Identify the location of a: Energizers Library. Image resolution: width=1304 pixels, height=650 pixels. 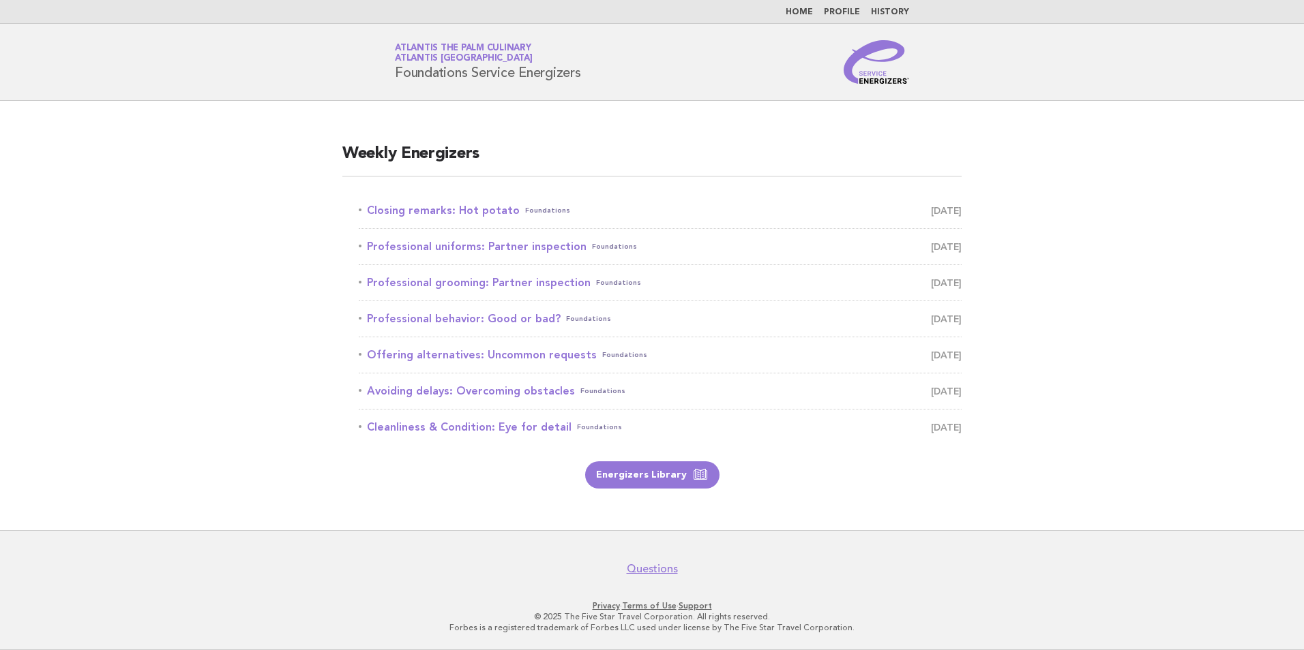
(652, 475).